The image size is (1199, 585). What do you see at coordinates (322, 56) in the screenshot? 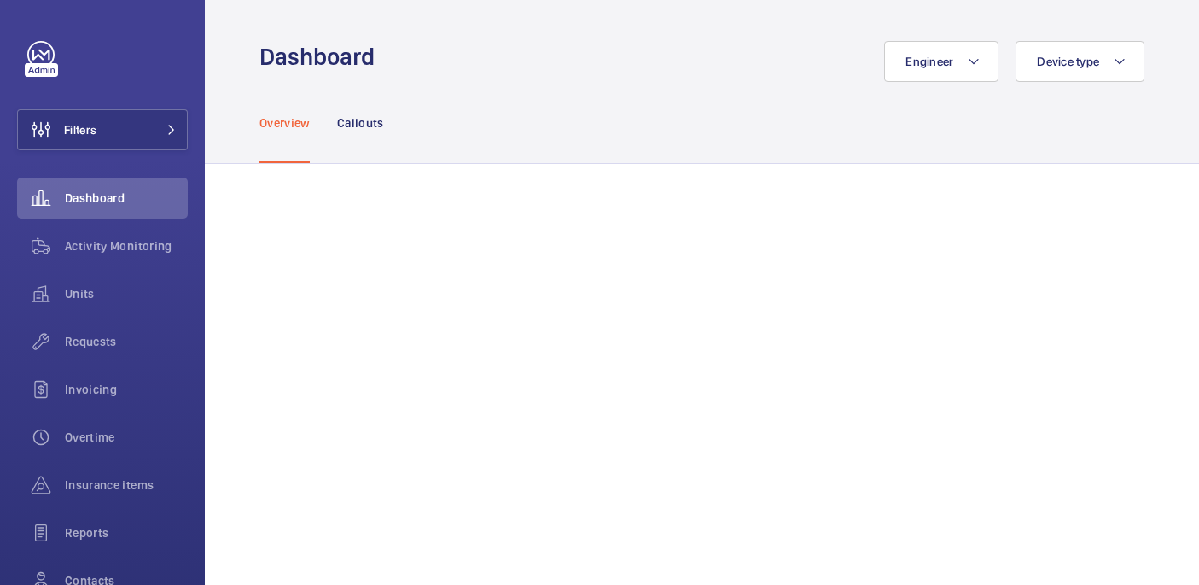
I see `h1: Dashboard` at bounding box center [322, 56].